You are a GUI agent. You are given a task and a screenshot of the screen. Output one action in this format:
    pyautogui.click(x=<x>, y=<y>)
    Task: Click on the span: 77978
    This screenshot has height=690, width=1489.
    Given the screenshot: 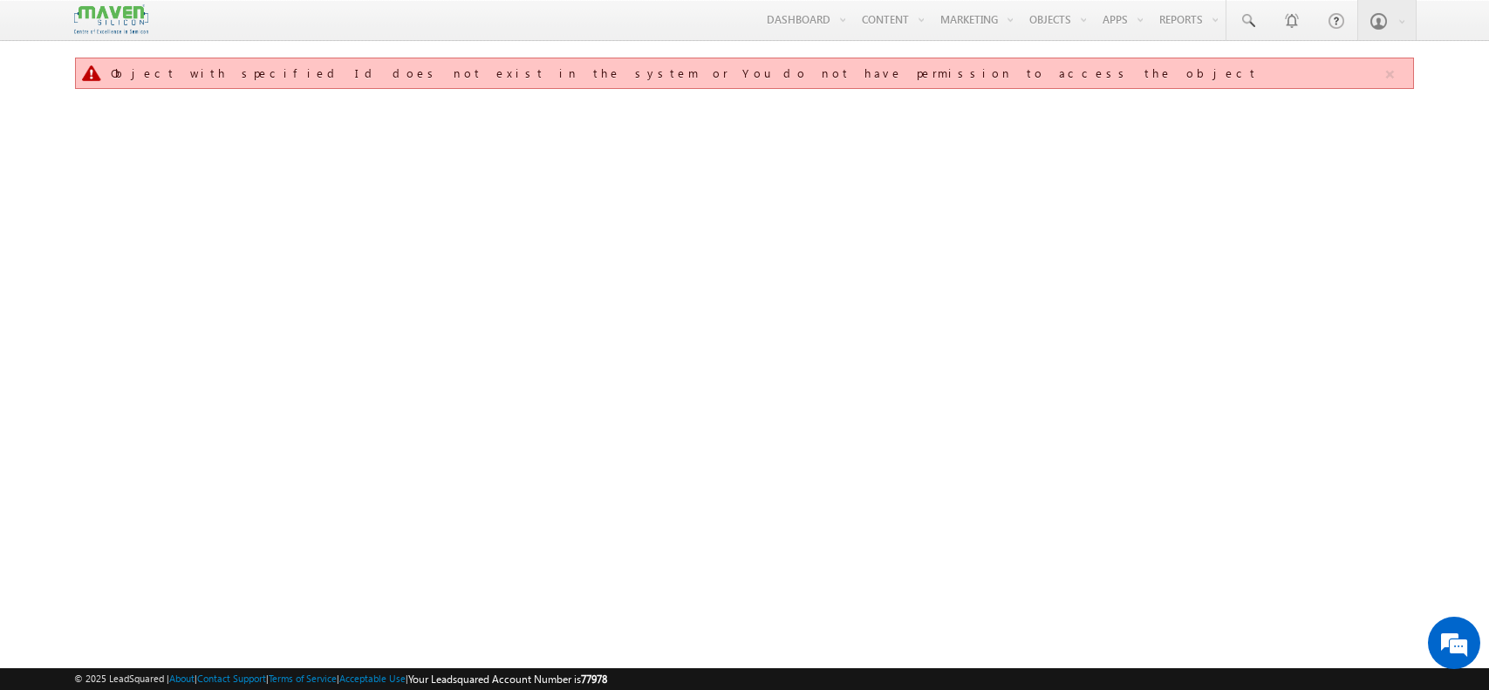 What is the action you would take?
    pyautogui.click(x=594, y=678)
    